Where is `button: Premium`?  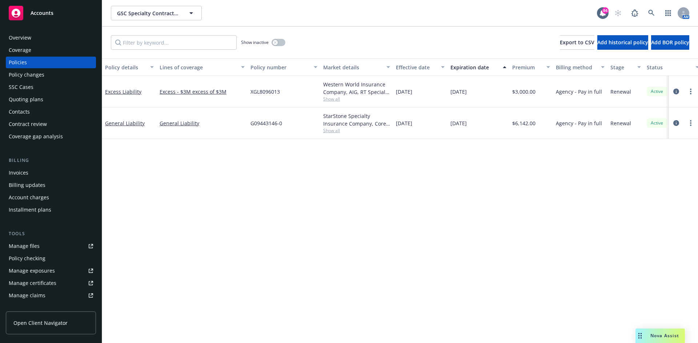
button: Premium is located at coordinates (531, 67).